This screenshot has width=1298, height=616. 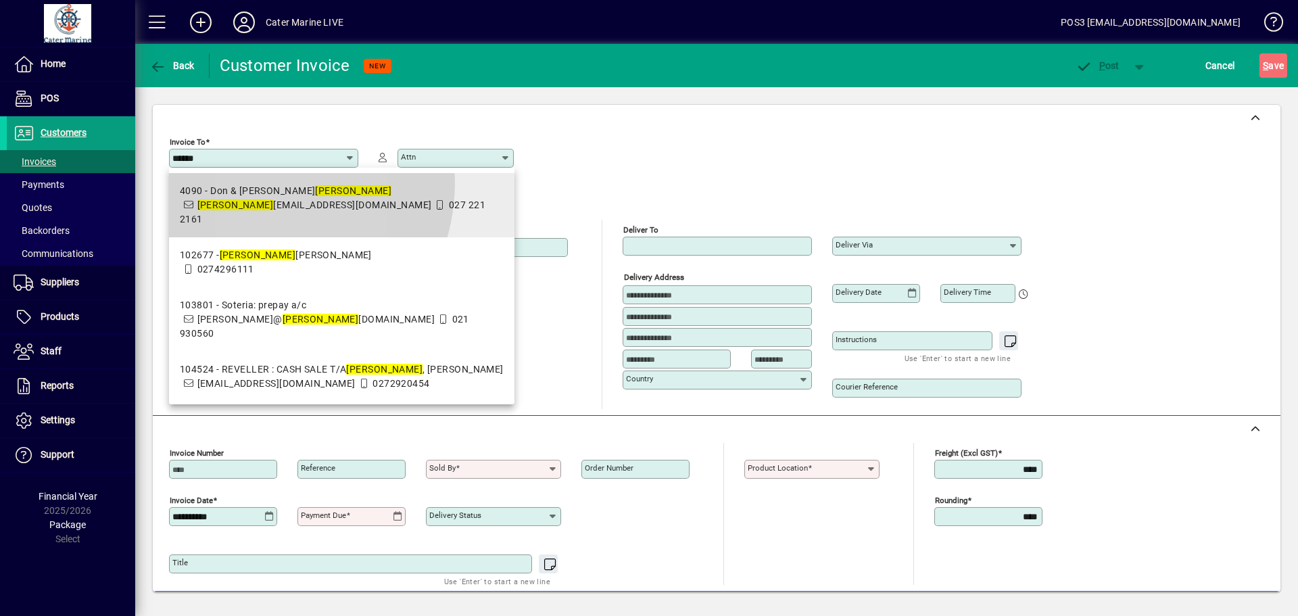 What do you see at coordinates (172, 66) in the screenshot?
I see `span: Back` at bounding box center [172, 66].